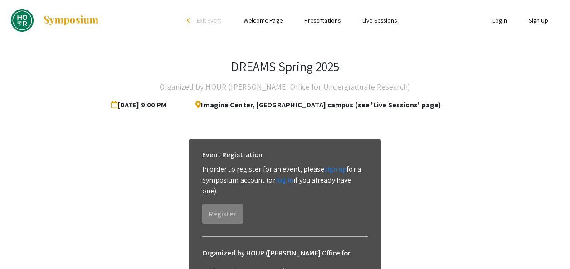  What do you see at coordinates (55, 20) in the screenshot?
I see `a: DREAMS Spring 2025` at bounding box center [55, 20].